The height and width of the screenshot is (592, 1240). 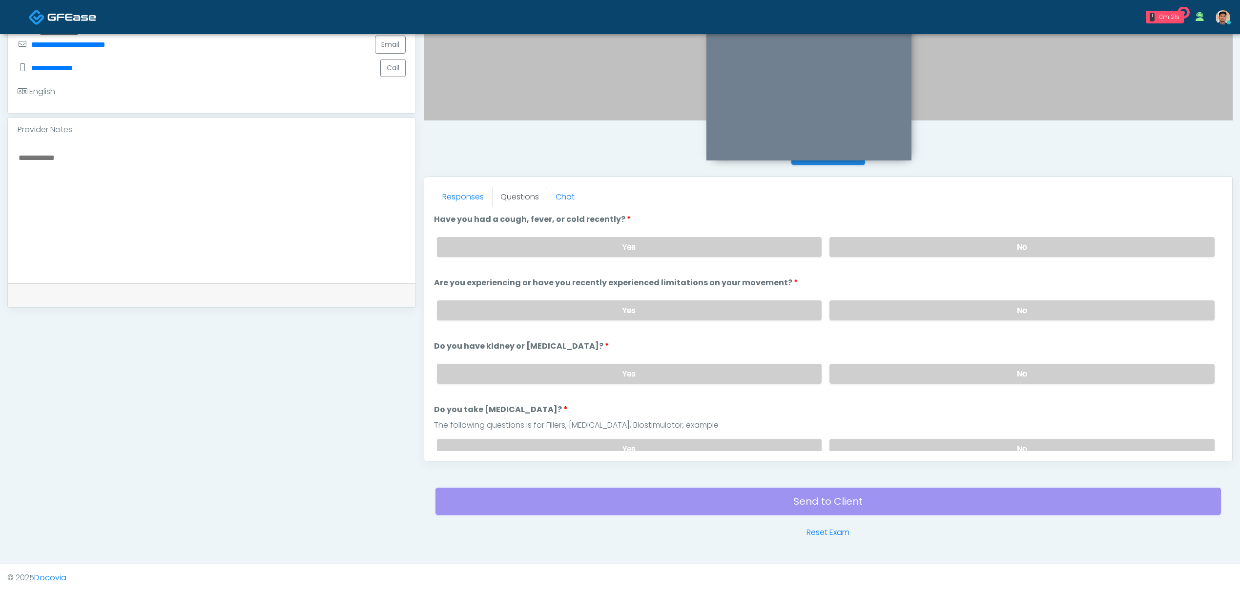 What do you see at coordinates (1164, 17) in the screenshot?
I see `a: 1 0m 21s` at bounding box center [1164, 17].